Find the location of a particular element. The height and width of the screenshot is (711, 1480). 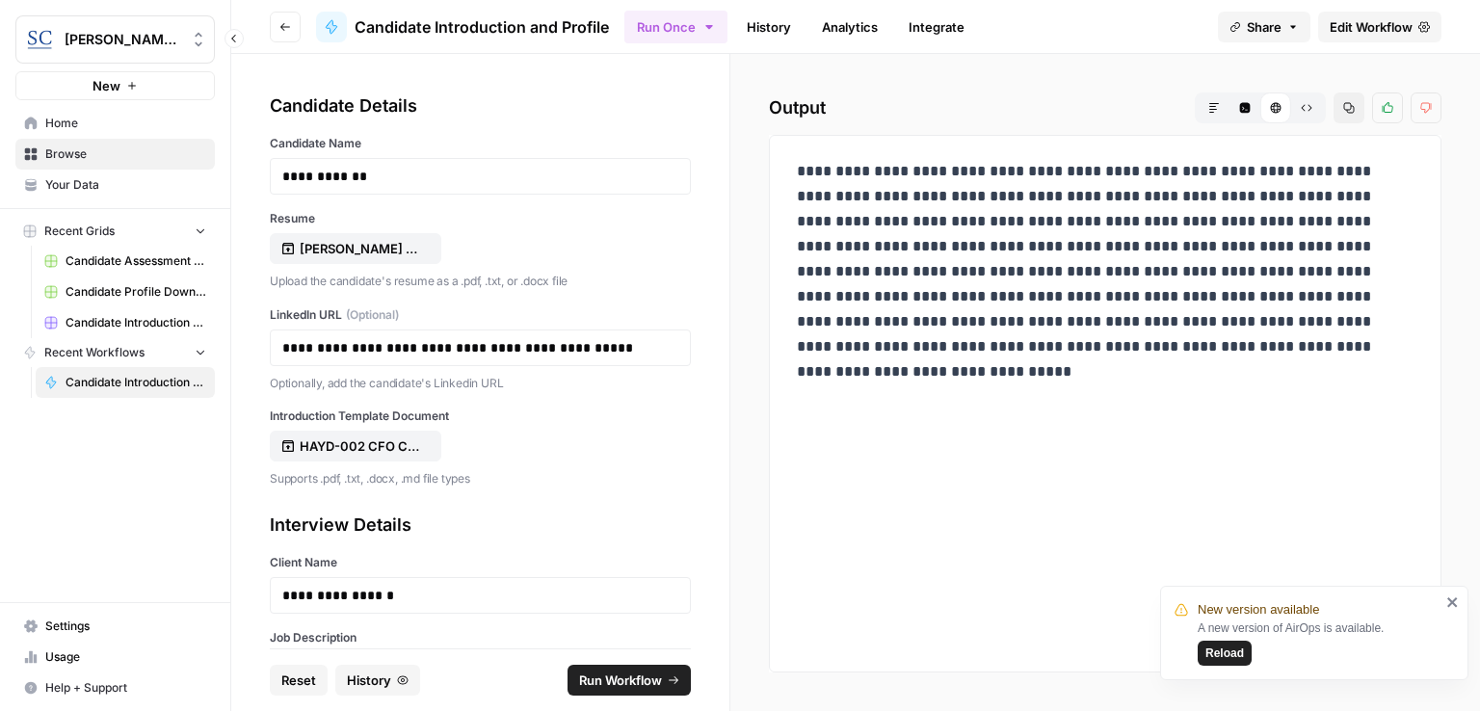

button: Reload is located at coordinates (1225, 653).